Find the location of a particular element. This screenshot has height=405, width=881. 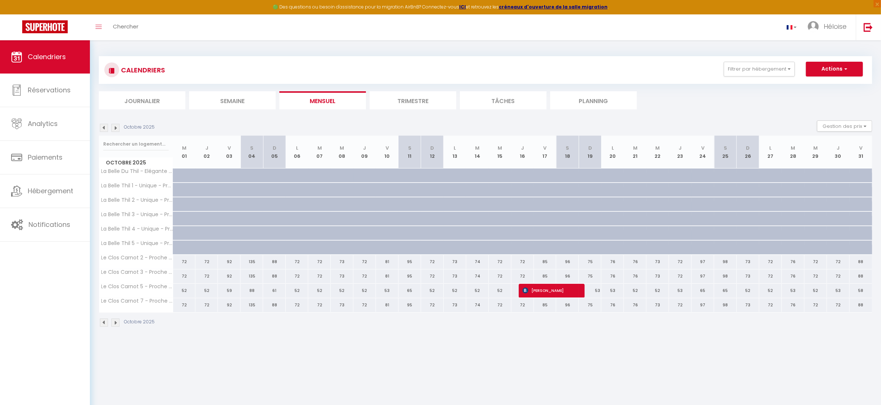

span: Réservations is located at coordinates (49, 90).